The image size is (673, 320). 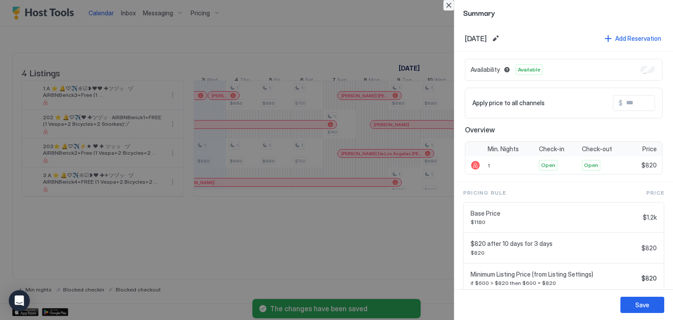 I want to click on span: Apply price to all channels, so click(x=508, y=103).